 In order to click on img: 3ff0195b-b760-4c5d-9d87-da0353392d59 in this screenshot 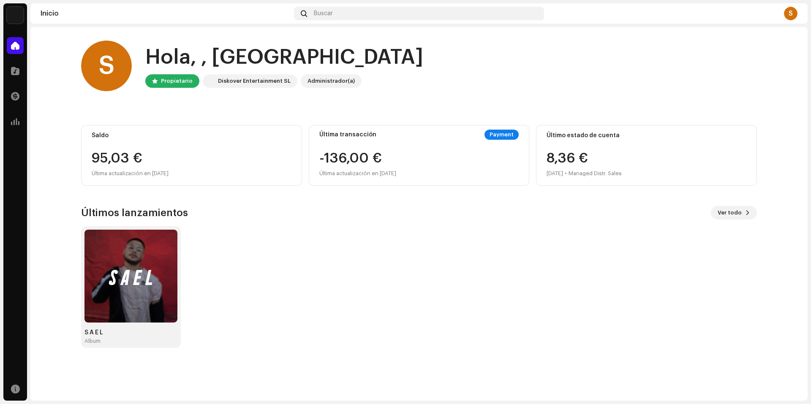, I will do `click(131, 276)`.